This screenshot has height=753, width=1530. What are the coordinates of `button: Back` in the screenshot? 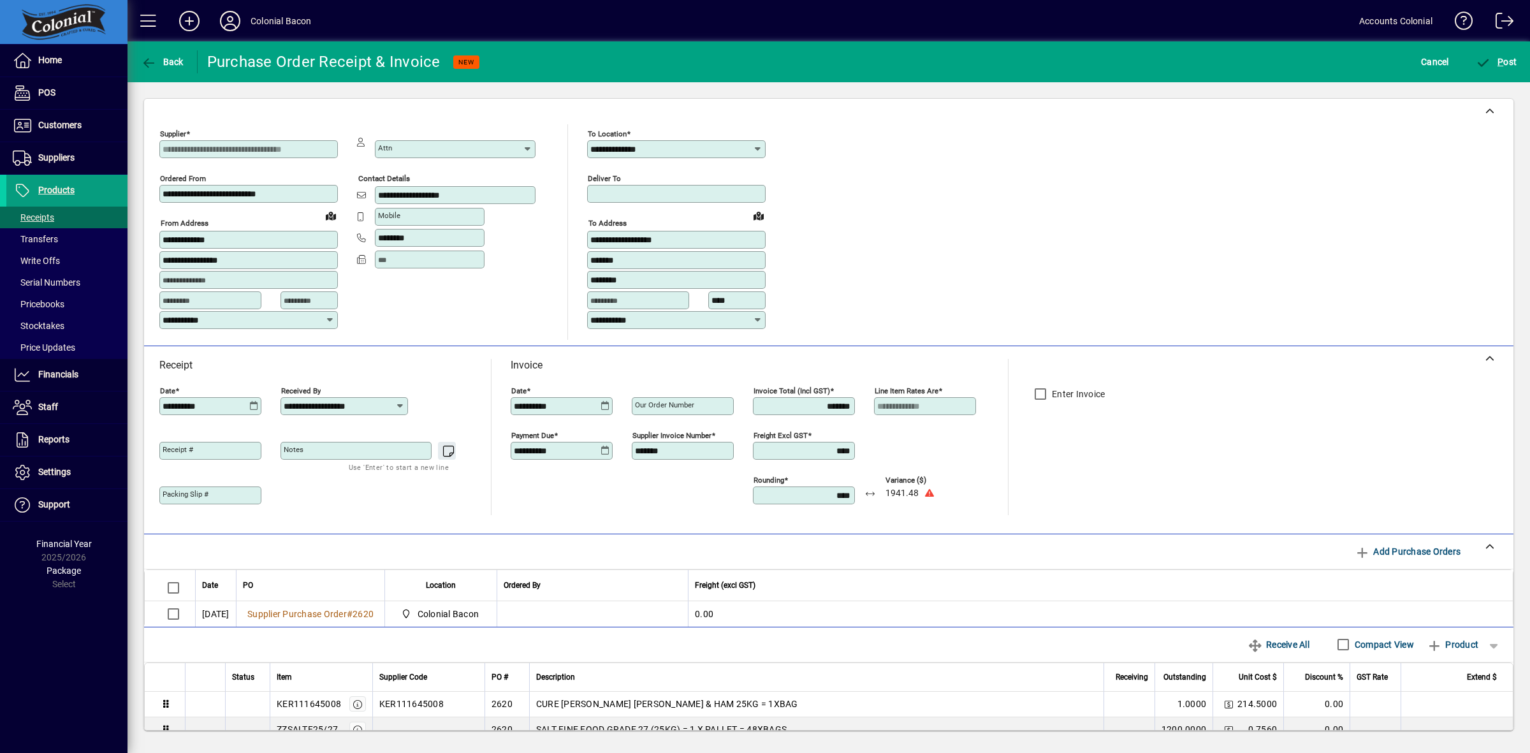 It's located at (162, 62).